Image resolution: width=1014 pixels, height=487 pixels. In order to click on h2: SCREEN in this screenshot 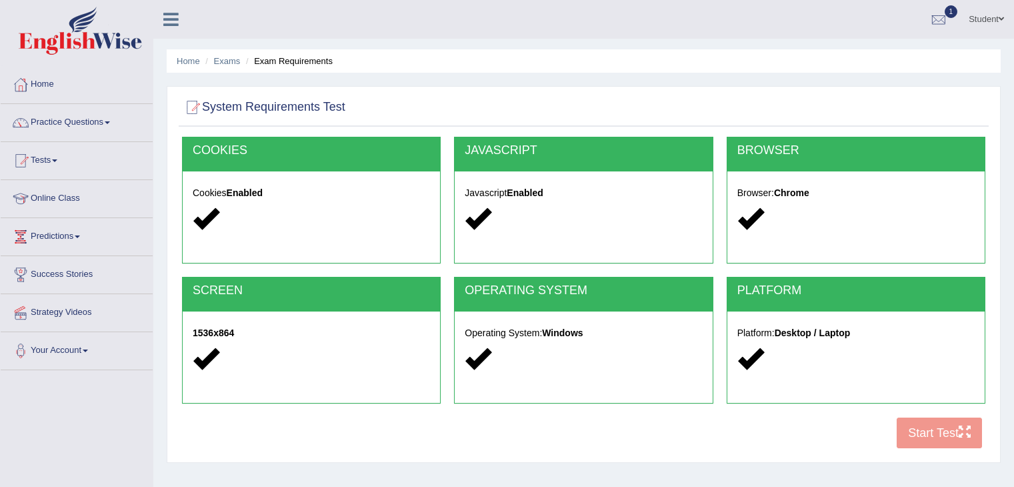, I will do `click(311, 291)`.